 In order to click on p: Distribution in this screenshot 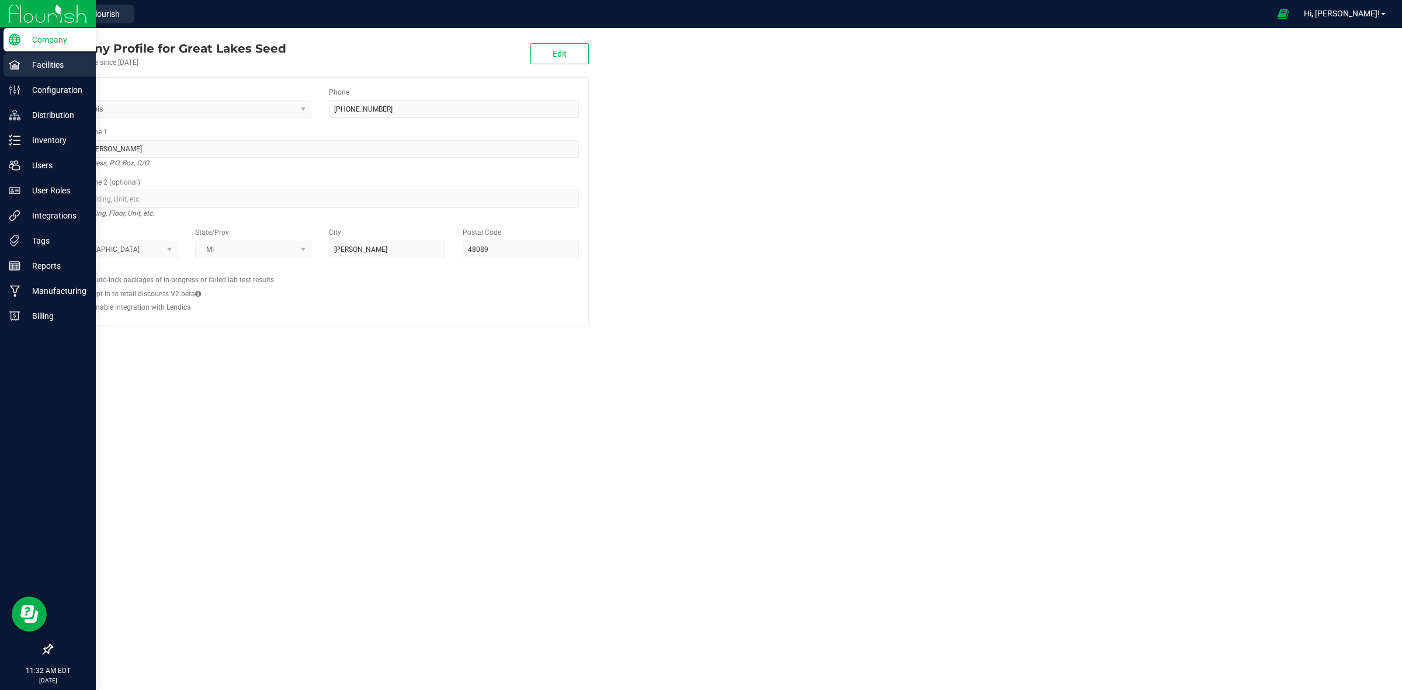, I will do `click(55, 115)`.